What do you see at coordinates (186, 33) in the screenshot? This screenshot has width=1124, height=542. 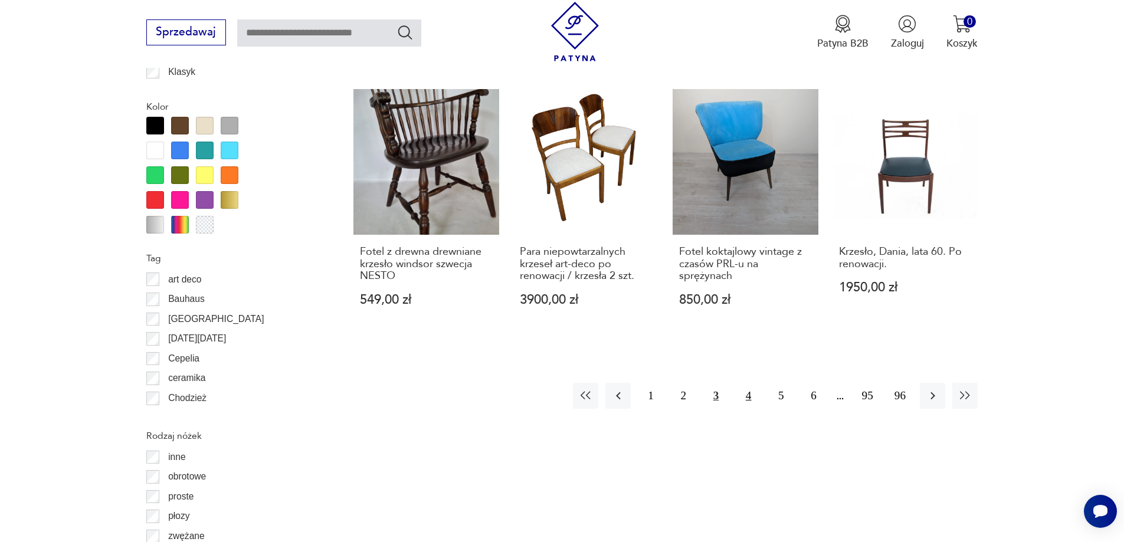 I see `a: Sprzedawaj` at bounding box center [186, 33].